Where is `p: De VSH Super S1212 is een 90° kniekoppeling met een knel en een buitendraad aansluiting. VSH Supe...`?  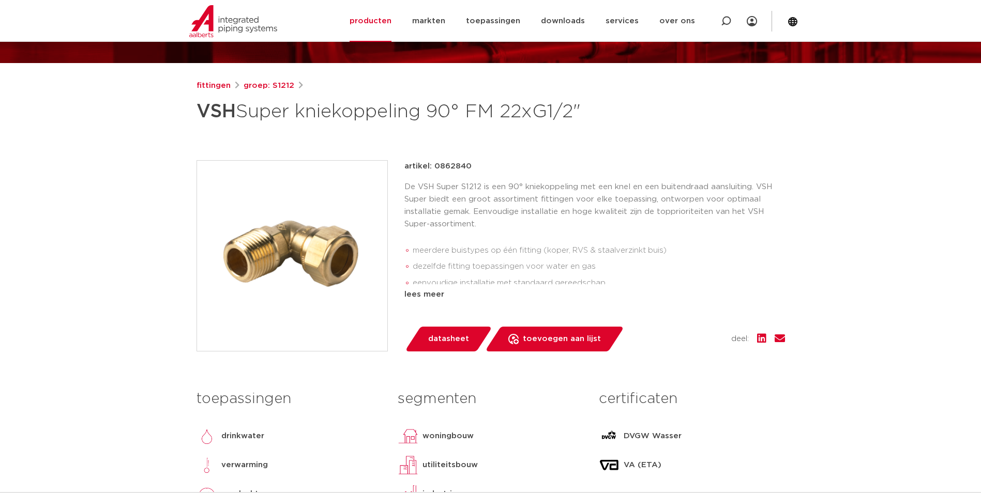 p: De VSH Super S1212 is een 90° kniekoppeling met een knel en een buitendraad aansluiting. VSH Supe... is located at coordinates (595, 206).